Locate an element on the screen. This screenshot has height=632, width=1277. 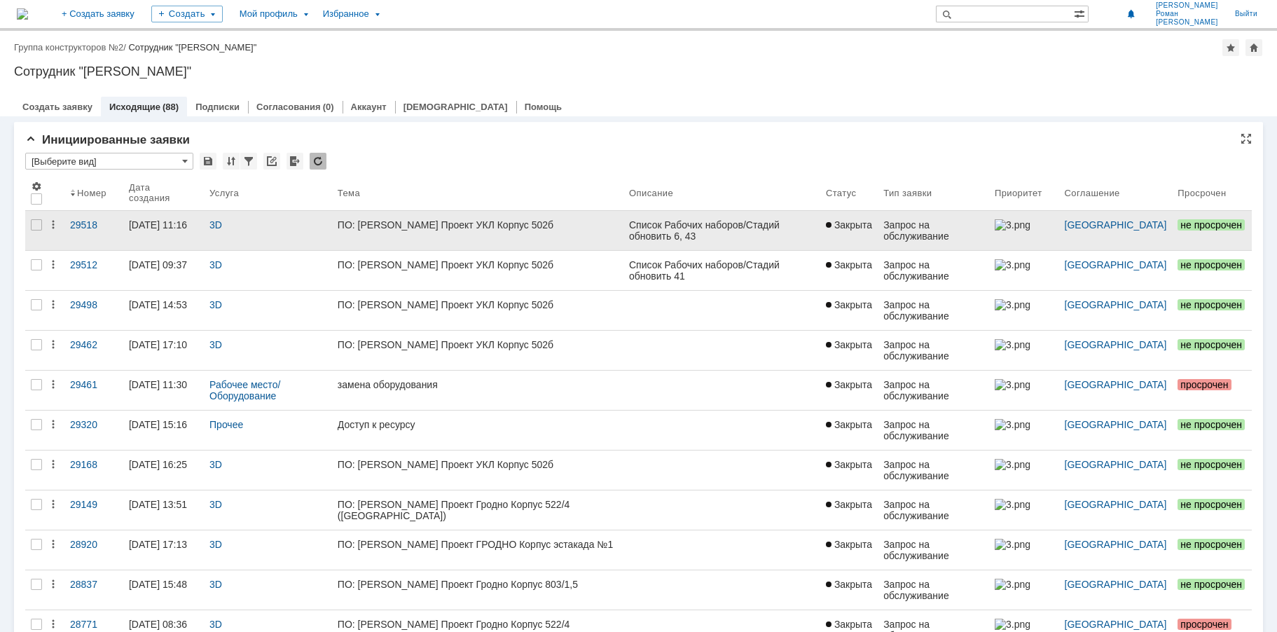
th: Номер is located at coordinates (94, 193).